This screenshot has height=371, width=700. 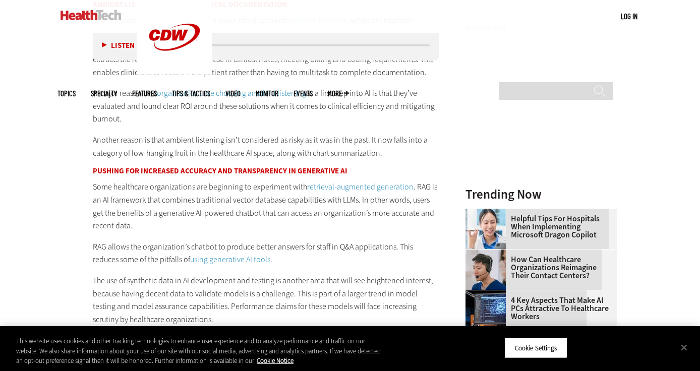 What do you see at coordinates (684, 348) in the screenshot?
I see `button: Close` at bounding box center [684, 348].